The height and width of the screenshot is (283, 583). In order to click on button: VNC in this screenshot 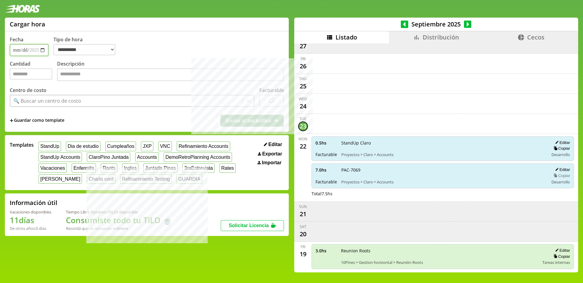, I will do `click(165, 146)`.